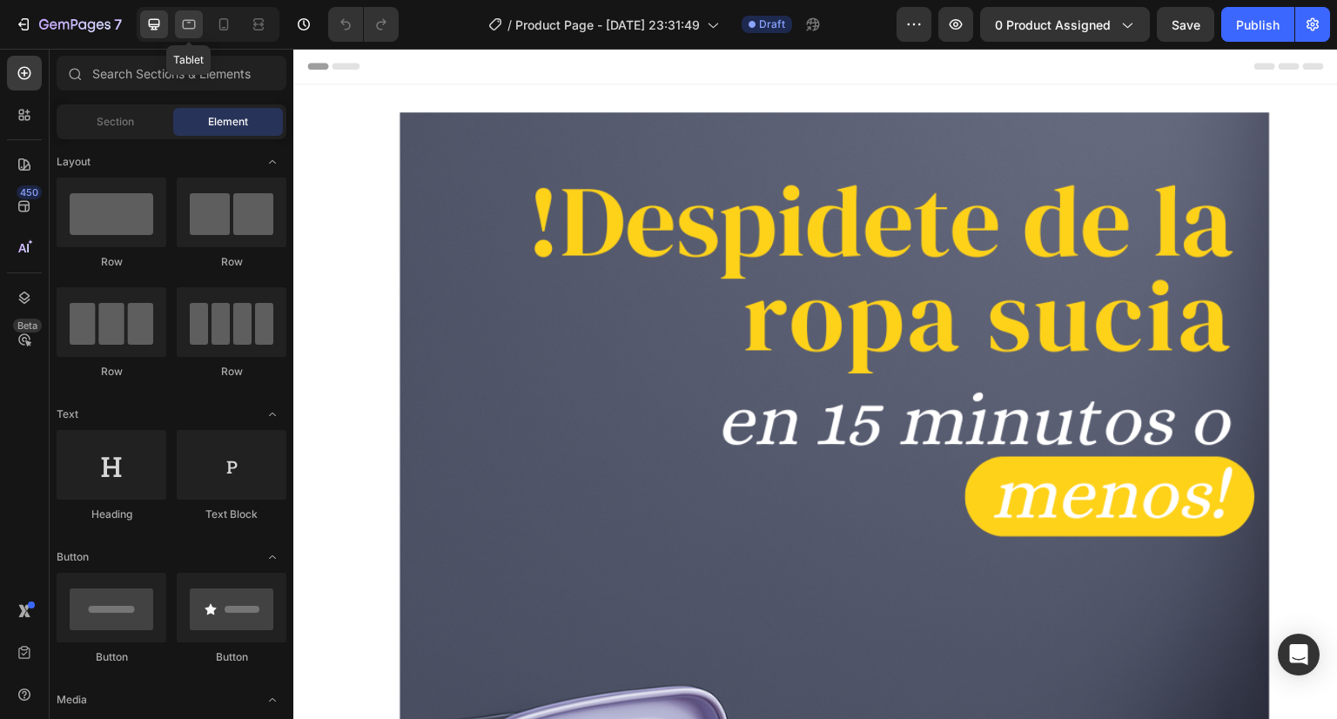 The height and width of the screenshot is (719, 1337). Describe the element at coordinates (1185, 24) in the screenshot. I see `button: Save` at that location.